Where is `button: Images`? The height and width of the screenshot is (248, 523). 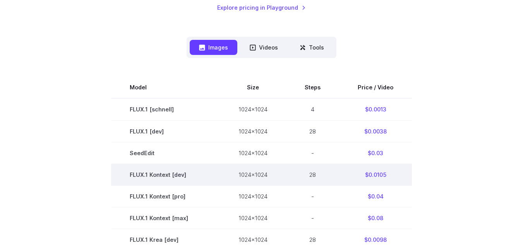 button: Images is located at coordinates (213, 47).